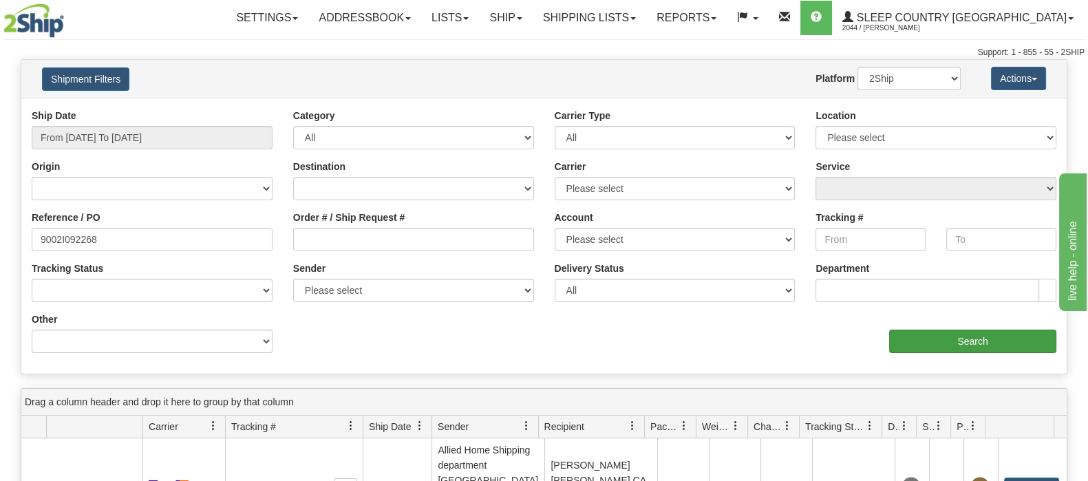 The width and height of the screenshot is (1088, 481). I want to click on span: Delivery Status, so click(893, 427).